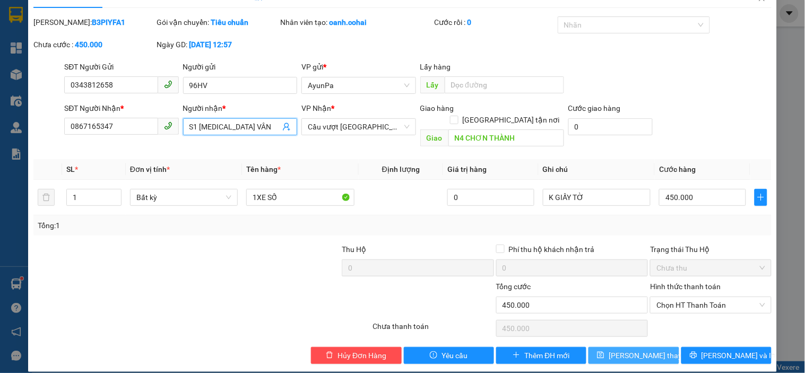 This screenshot has width=805, height=373. Describe the element at coordinates (449, 356) in the screenshot. I see `button: exclamation-circleYêu cầu` at that location.